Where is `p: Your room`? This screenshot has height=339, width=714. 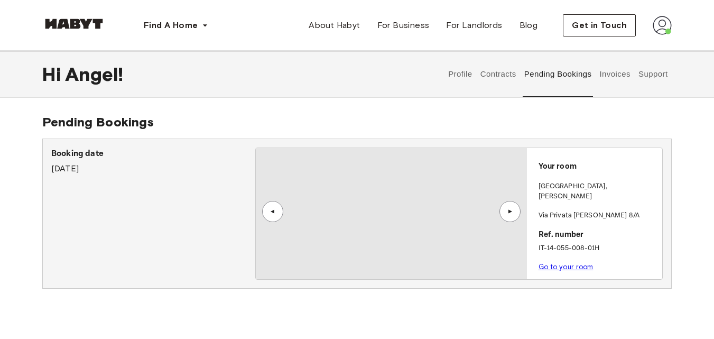
p: Your room is located at coordinates (599, 167).